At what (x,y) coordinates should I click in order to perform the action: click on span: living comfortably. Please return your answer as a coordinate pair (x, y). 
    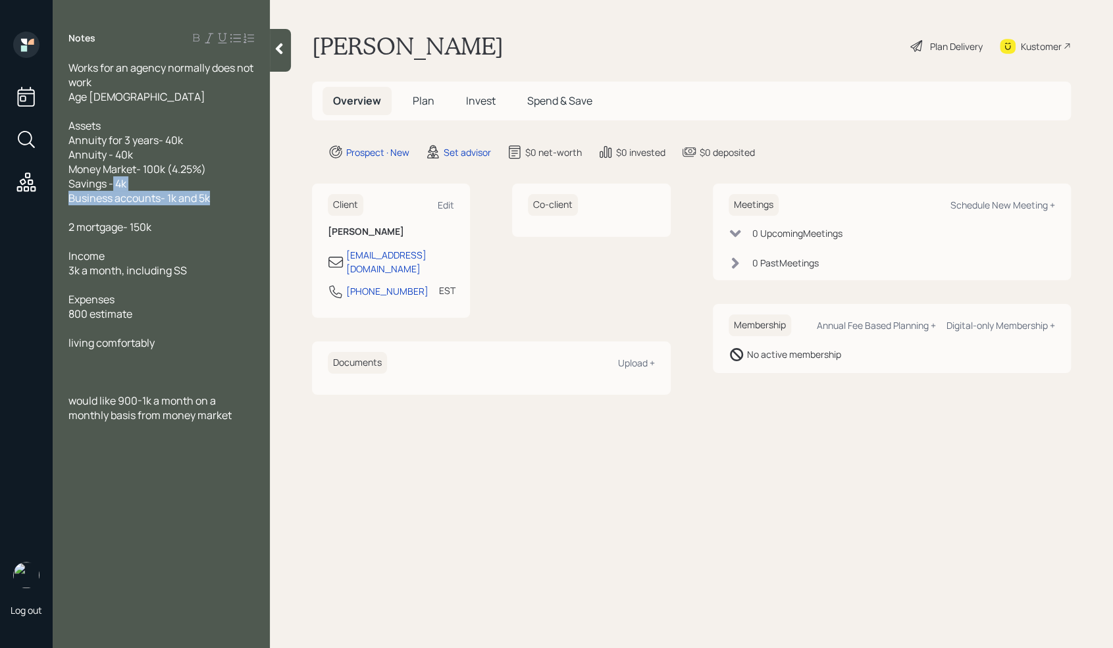
    Looking at the image, I should click on (111, 343).